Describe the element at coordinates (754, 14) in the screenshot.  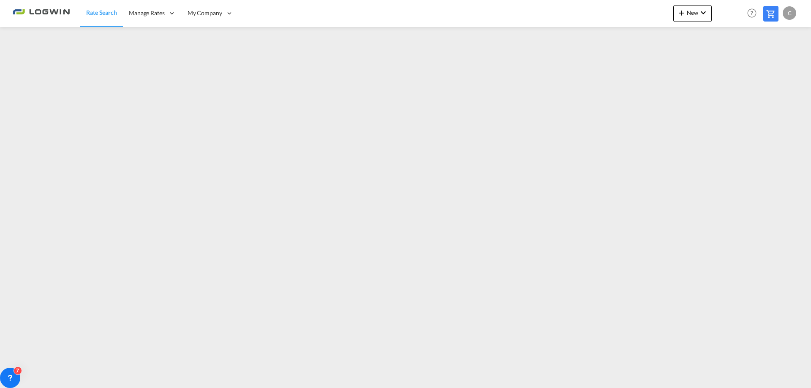
I see `div: Help` at that location.